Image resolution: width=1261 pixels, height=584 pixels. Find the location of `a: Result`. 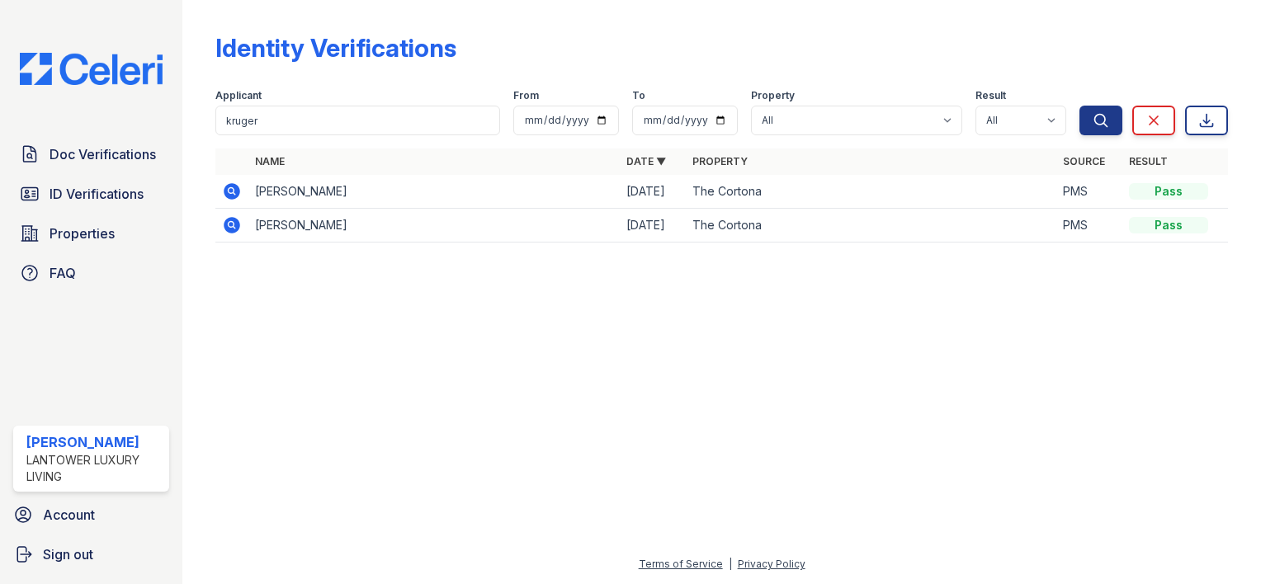

a: Result is located at coordinates (1148, 161).